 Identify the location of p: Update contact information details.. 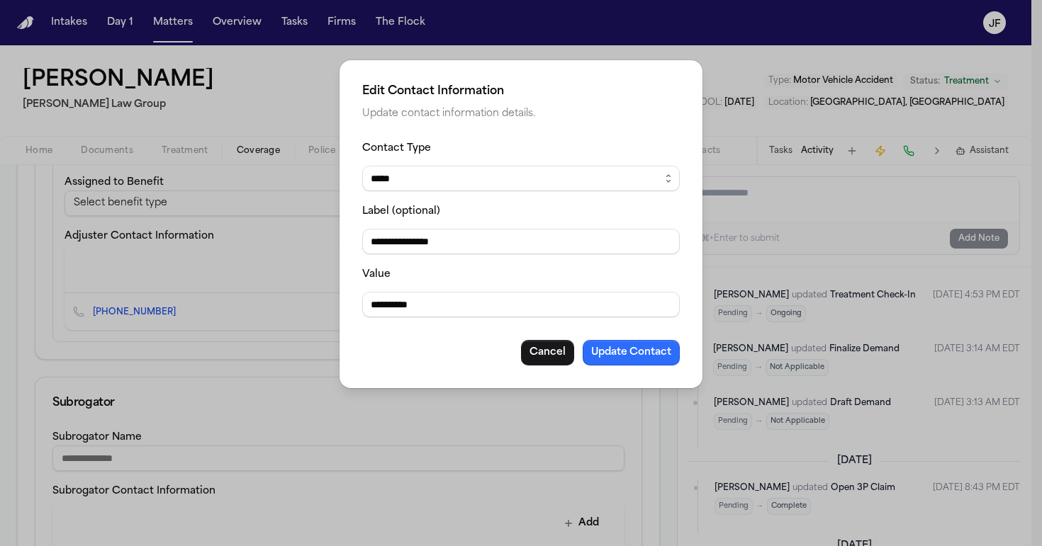
(521, 114).